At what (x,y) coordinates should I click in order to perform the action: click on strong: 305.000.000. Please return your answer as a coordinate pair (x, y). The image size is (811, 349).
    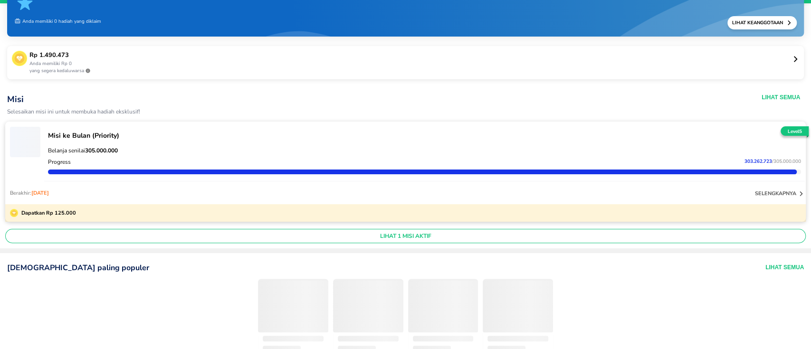
    Looking at the image, I should click on (101, 151).